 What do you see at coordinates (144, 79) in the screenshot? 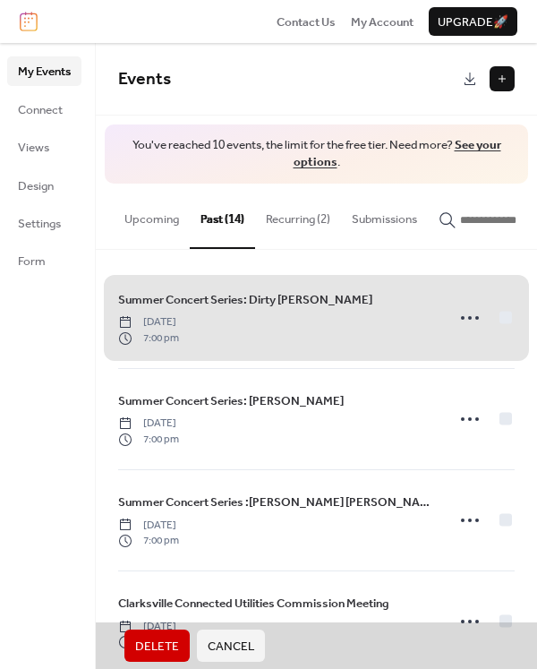
I see `span: Events` at bounding box center [144, 79].